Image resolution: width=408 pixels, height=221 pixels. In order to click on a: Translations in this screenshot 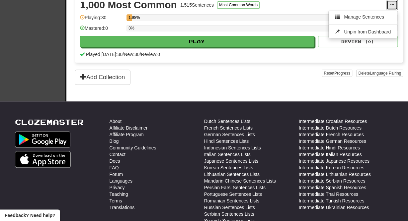, I will do `click(122, 208)`.